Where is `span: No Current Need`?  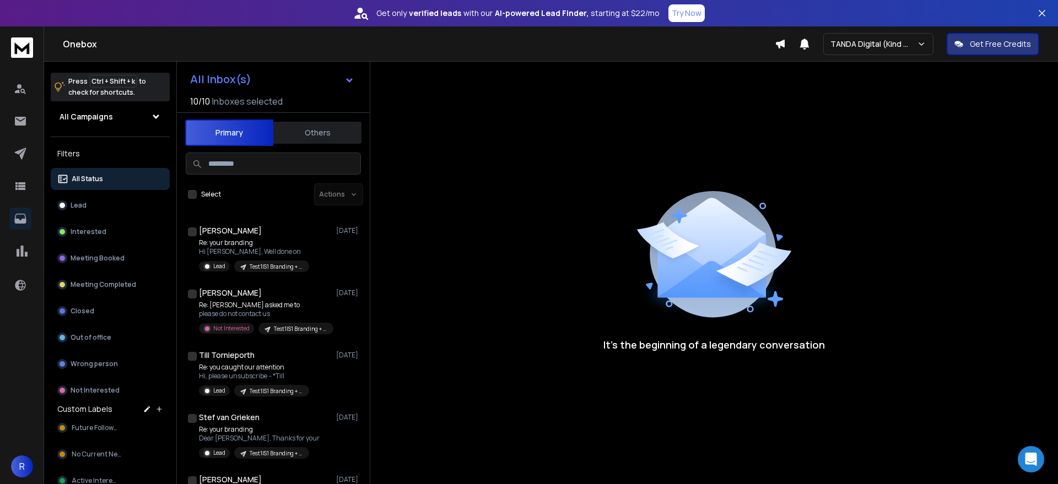 span: No Current Need is located at coordinates (98, 455).